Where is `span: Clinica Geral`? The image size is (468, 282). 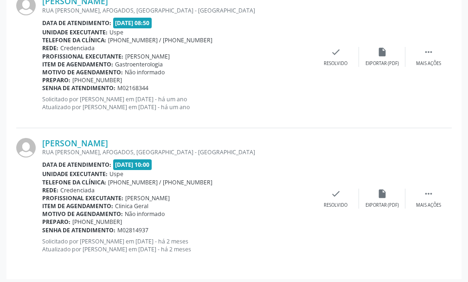
span: Clinica Geral is located at coordinates (132, 206).